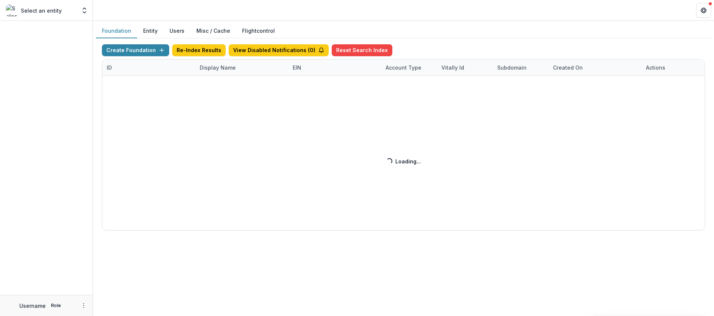  I want to click on button: Misc / Cache, so click(213, 31).